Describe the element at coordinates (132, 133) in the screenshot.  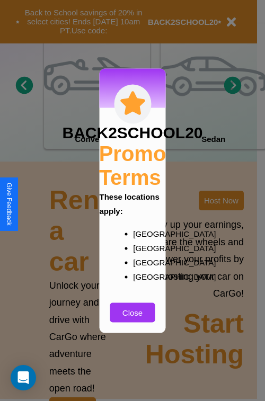
I see `h3: BACK2SCHOOL20` at that location.